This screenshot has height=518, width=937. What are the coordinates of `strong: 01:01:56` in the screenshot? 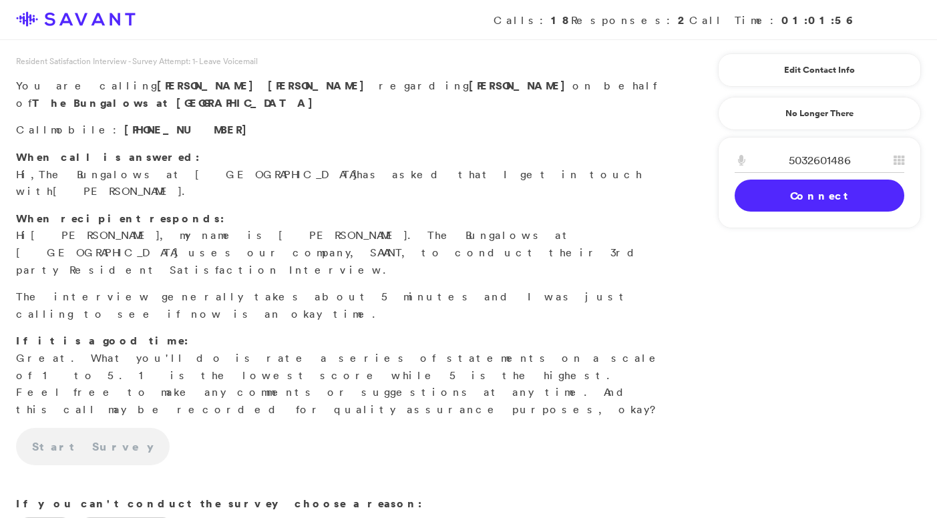 It's located at (817, 20).